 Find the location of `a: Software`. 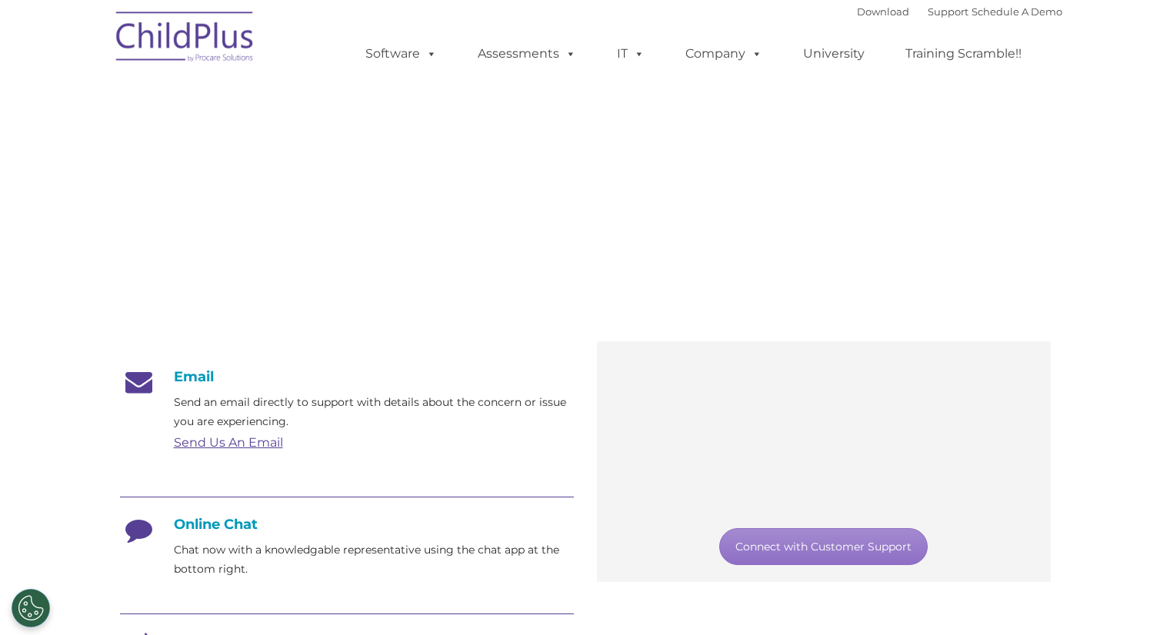

a: Software is located at coordinates (401, 54).